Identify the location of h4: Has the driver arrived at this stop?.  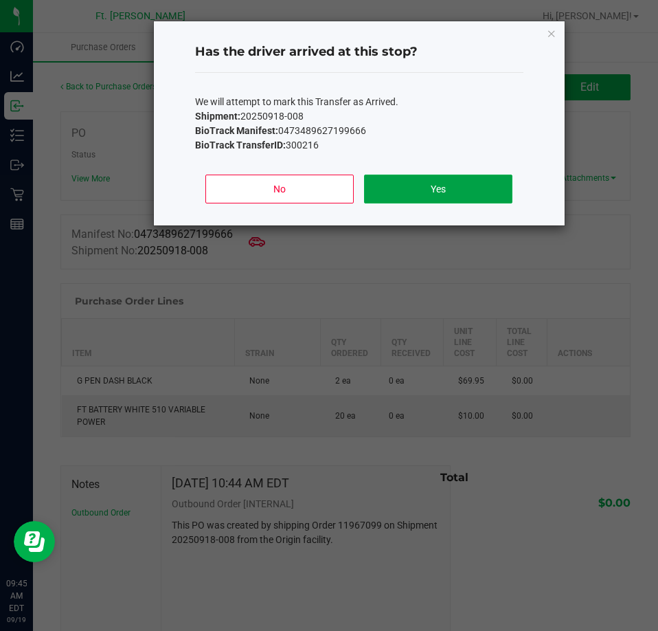
(359, 52).